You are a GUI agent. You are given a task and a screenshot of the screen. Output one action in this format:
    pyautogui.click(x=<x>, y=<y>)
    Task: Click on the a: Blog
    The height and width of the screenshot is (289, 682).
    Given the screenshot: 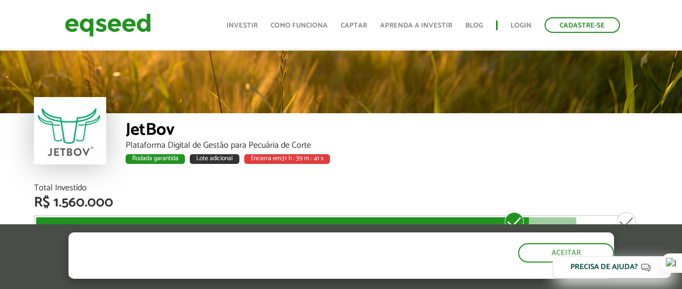 What is the action you would take?
    pyautogui.click(x=474, y=25)
    